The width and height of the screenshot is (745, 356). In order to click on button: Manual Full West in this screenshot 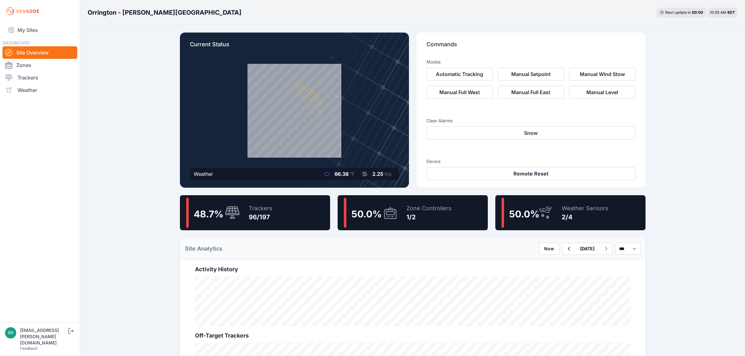, I will do `click(460, 92)`.